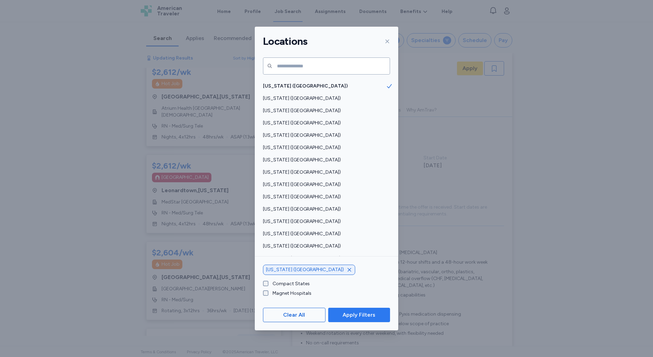 The height and width of the screenshot is (357, 653). Describe the element at coordinates (359, 315) in the screenshot. I see `span: Apply Filters` at that location.